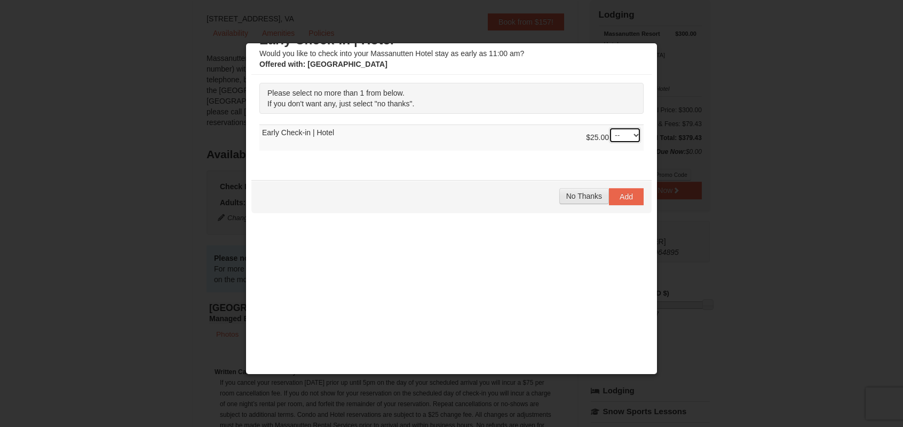  I want to click on span: Add, so click(626, 196).